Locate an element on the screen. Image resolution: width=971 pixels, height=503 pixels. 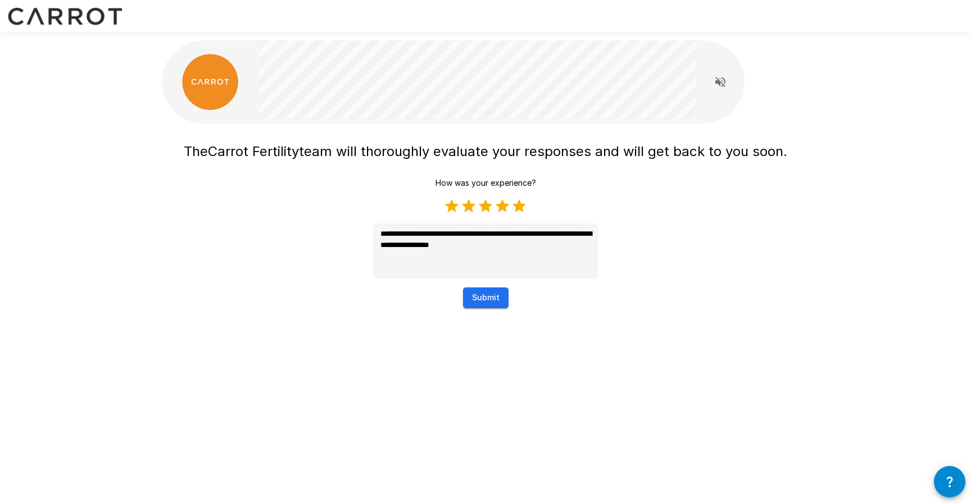
button: Submit is located at coordinates (485, 298).